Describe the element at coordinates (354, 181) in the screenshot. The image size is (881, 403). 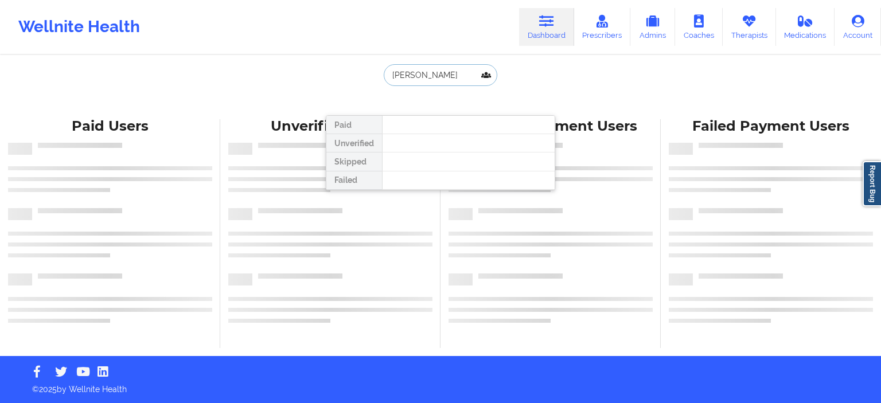
I see `div: Failed` at that location.